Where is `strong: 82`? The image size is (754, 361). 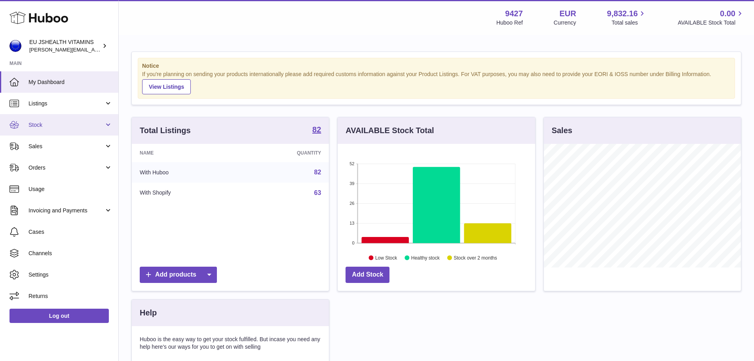
strong: 82 is located at coordinates (317, 129).